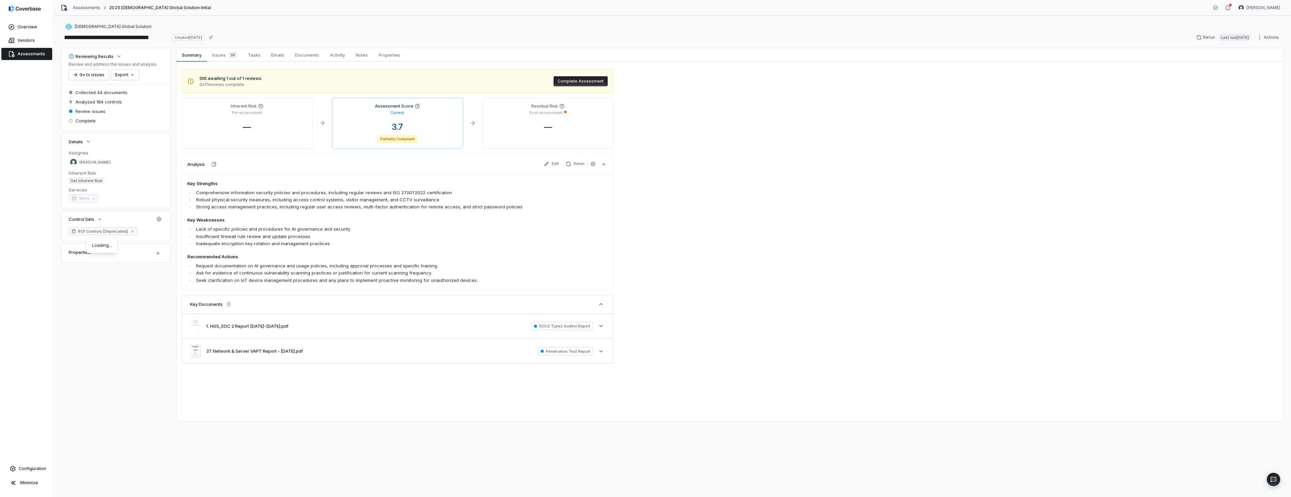 The height and width of the screenshot is (497, 1291). I want to click on span: 0 of 1 reviews complete, so click(230, 85).